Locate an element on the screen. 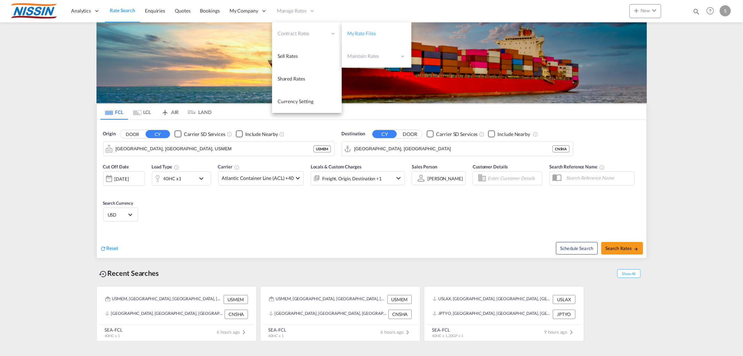 This screenshot has width=743, height=356. span: Locals & Custom Charges is located at coordinates (336, 167).